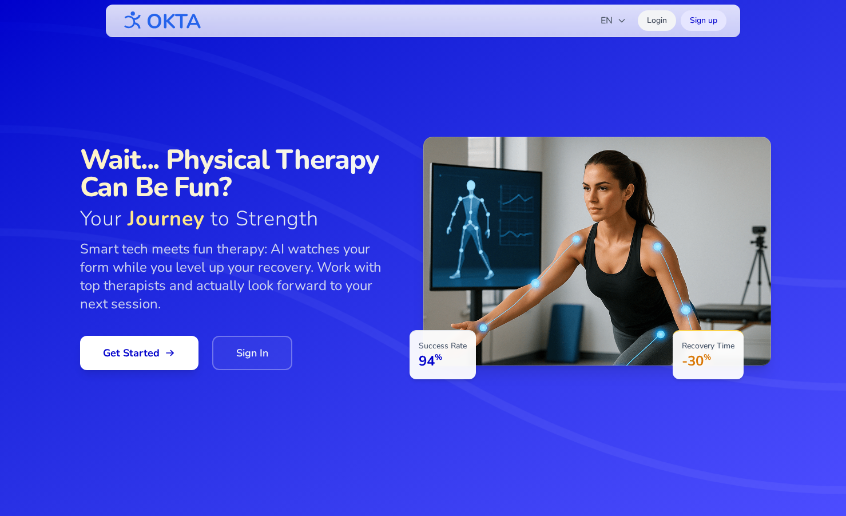  I want to click on p: 94, so click(443, 361).